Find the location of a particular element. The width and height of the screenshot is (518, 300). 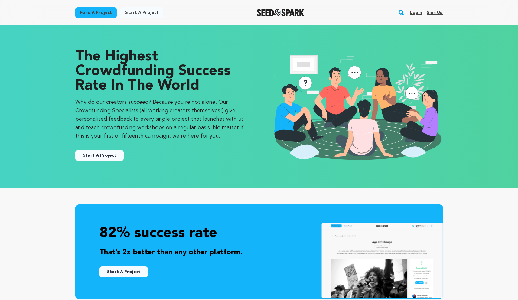

img: Seed&Spark Logo Dark Mode is located at coordinates (280, 13).